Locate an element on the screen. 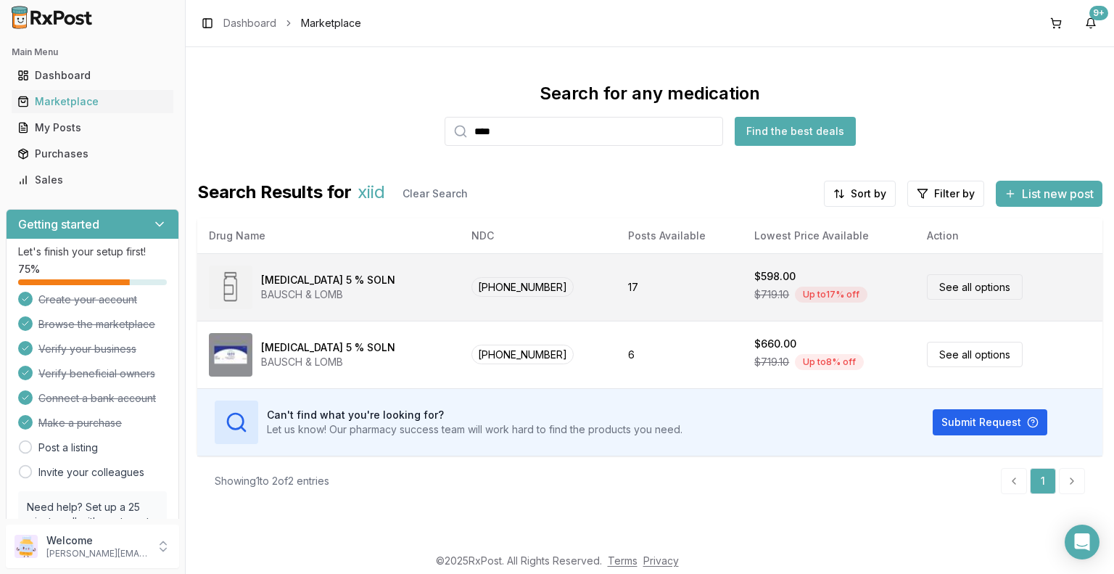 The image size is (1114, 574). a: 1 is located at coordinates (1043, 481).